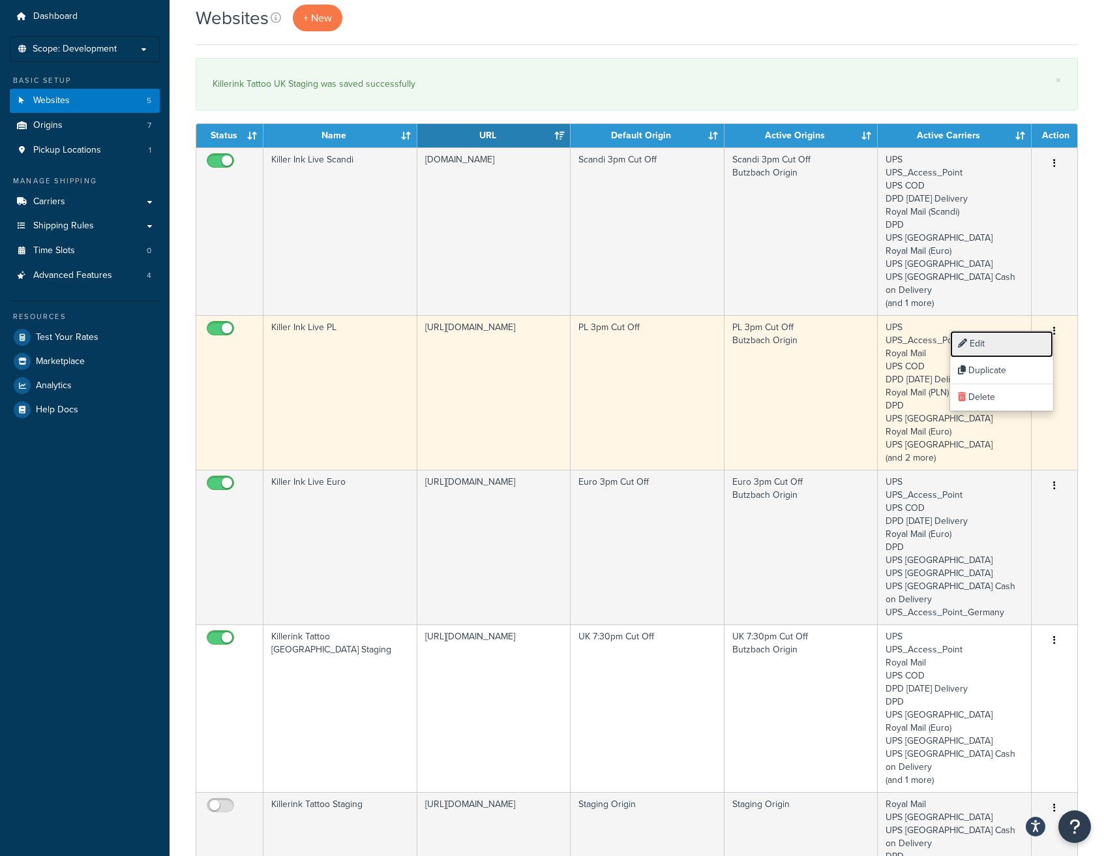  What do you see at coordinates (340, 547) in the screenshot?
I see `td: Killer Ink Live Euro` at bounding box center [340, 547].